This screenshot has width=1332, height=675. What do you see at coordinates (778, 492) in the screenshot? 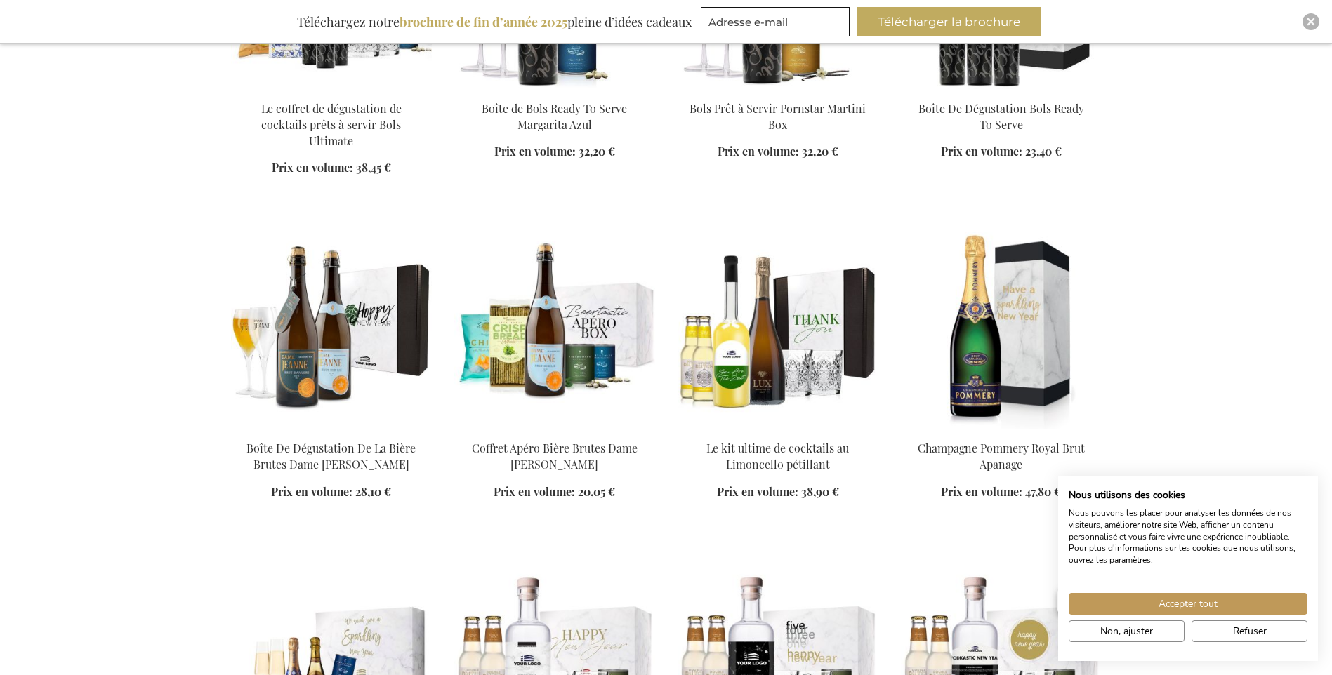
I see `a: Prix en volume: 38,90 €` at bounding box center [778, 492].